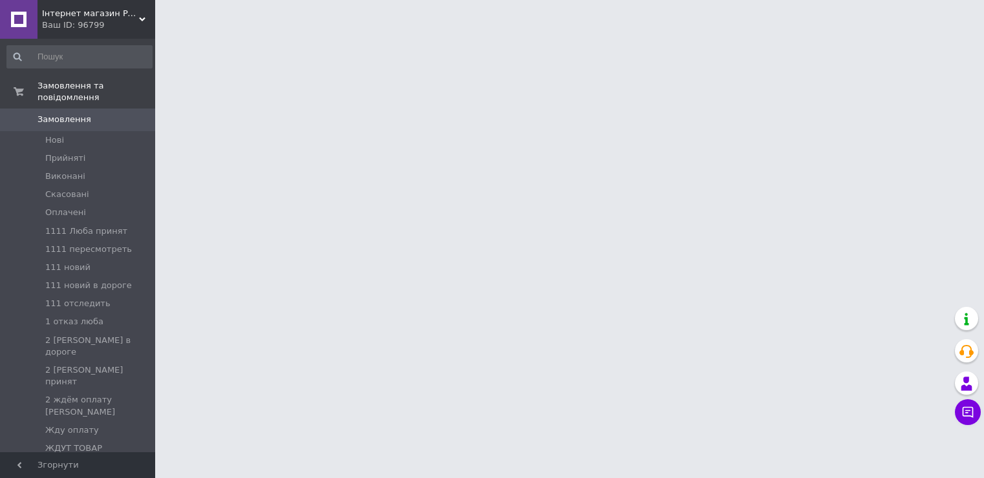 The width and height of the screenshot is (984, 478). Describe the element at coordinates (78, 304) in the screenshot. I see `span: 111 отследить` at that location.